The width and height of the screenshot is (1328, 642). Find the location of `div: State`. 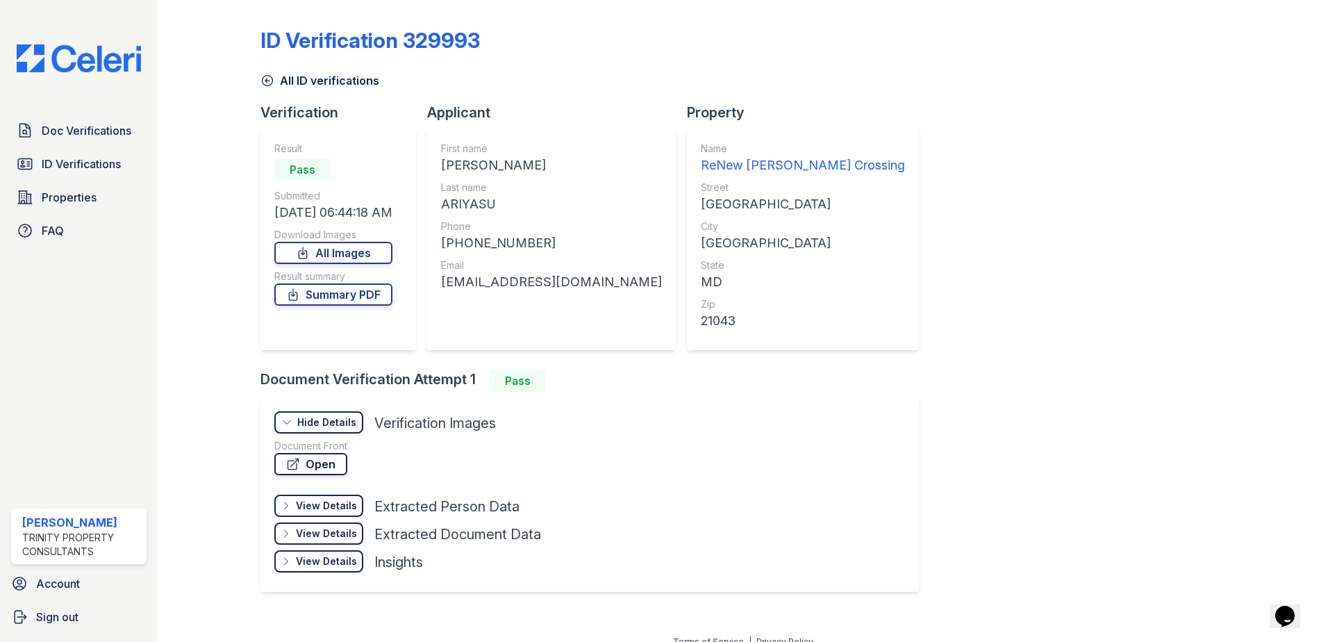

div: State is located at coordinates (803, 265).